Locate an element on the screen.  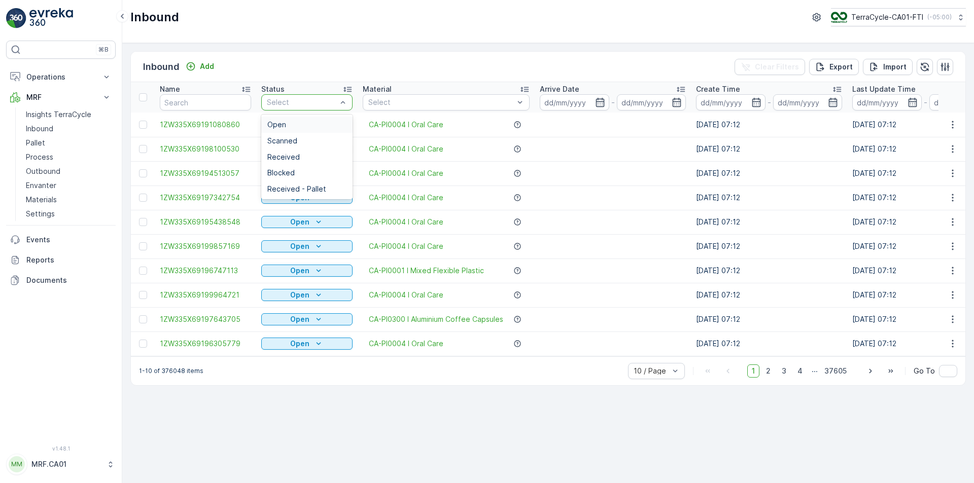
p: Settings is located at coordinates (40, 214).